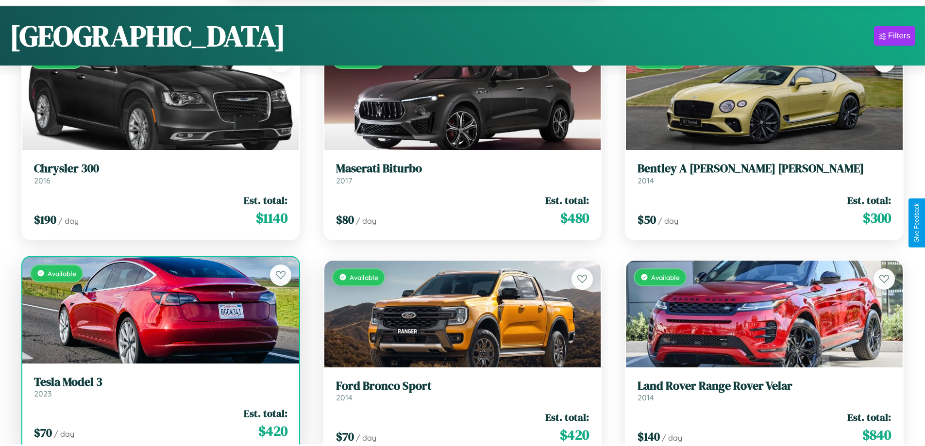 Image resolution: width=925 pixels, height=446 pixels. What do you see at coordinates (463, 386) in the screenshot?
I see `h3: Ford Bronco Sport` at bounding box center [463, 386].